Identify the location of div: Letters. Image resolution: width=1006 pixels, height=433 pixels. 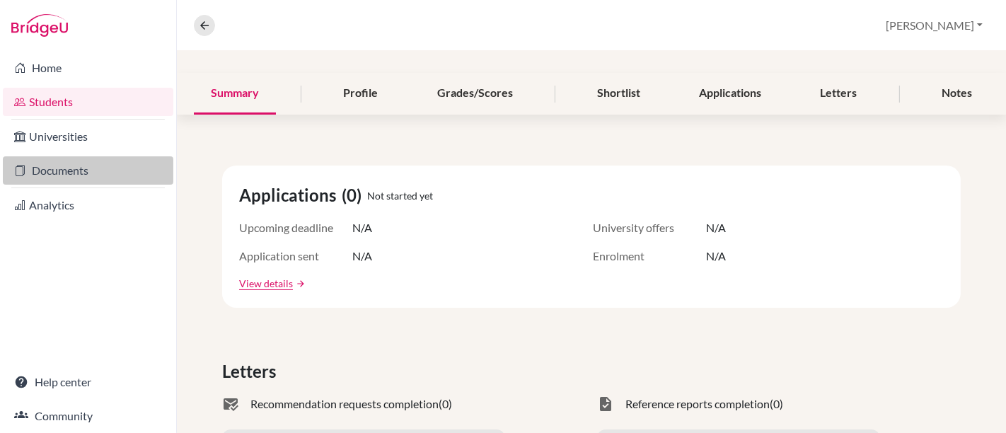
(839, 93).